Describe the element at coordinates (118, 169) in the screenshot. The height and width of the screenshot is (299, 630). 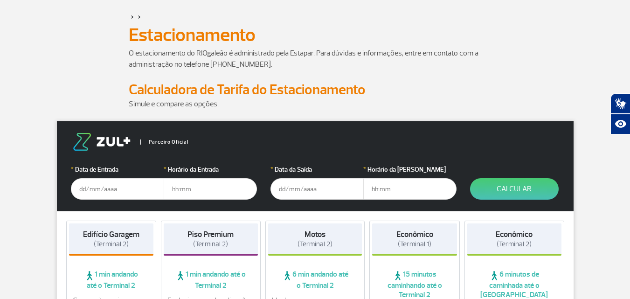
I see `label: Data de Entrada` at that location.